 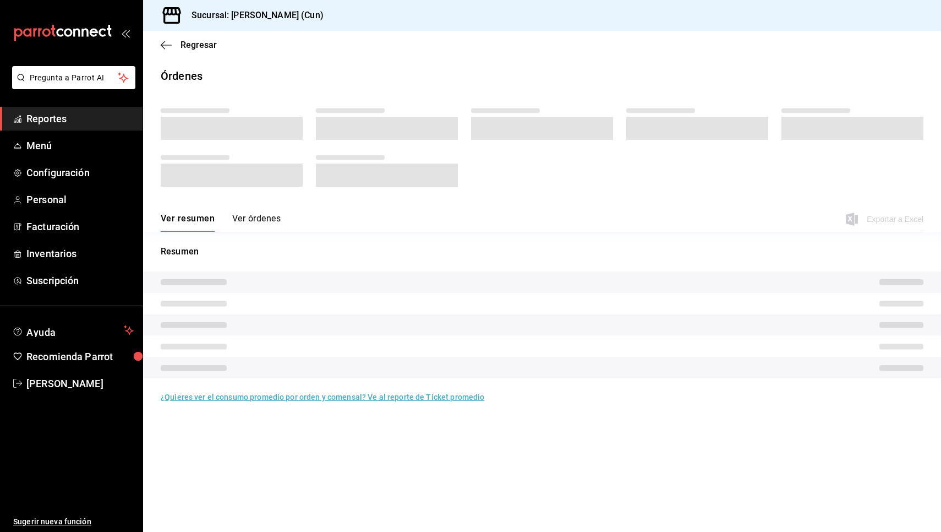 I want to click on span: Regresar, so click(x=199, y=45).